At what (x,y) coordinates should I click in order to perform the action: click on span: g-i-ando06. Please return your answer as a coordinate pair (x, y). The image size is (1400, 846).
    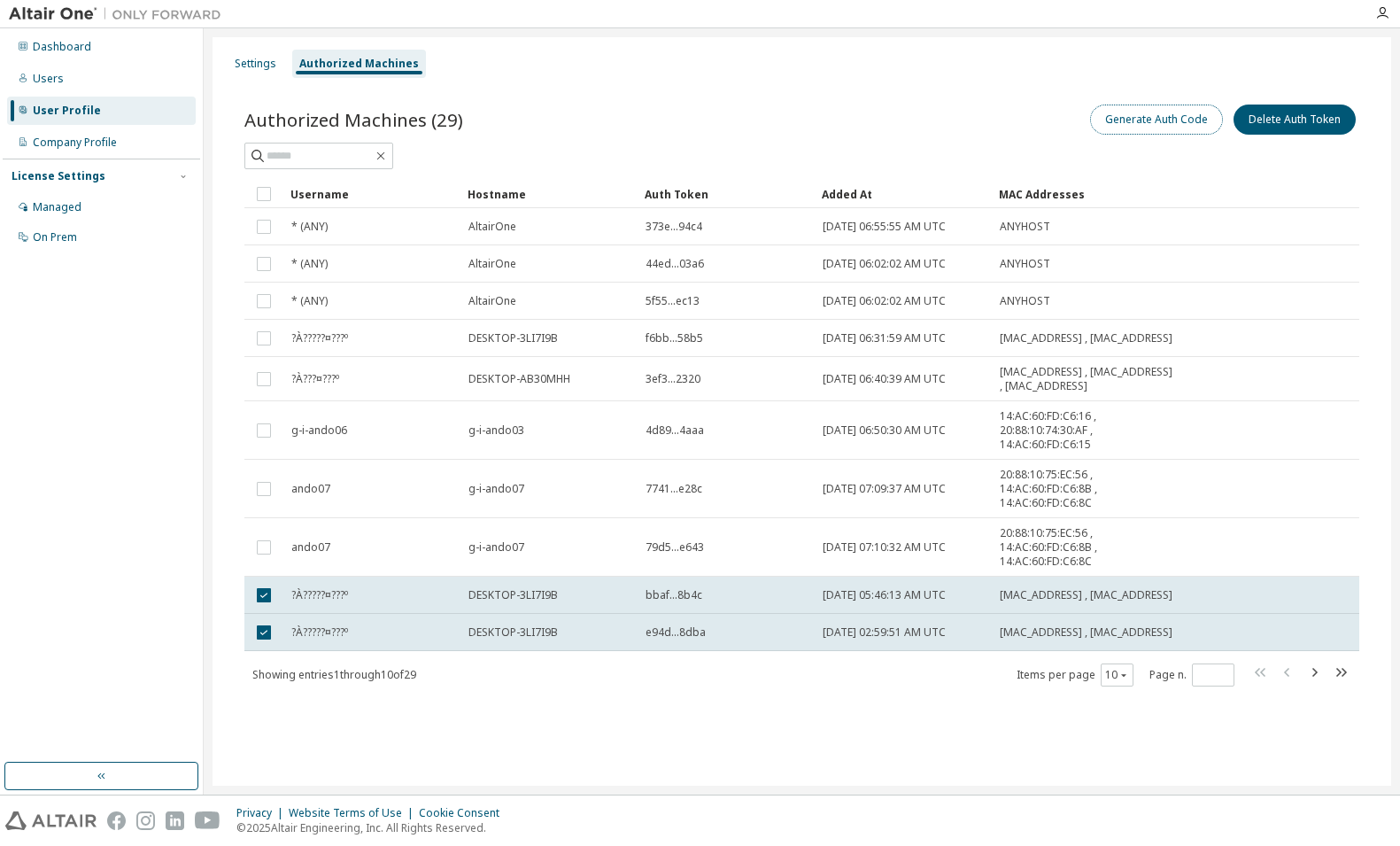
    Looking at the image, I should click on (319, 430).